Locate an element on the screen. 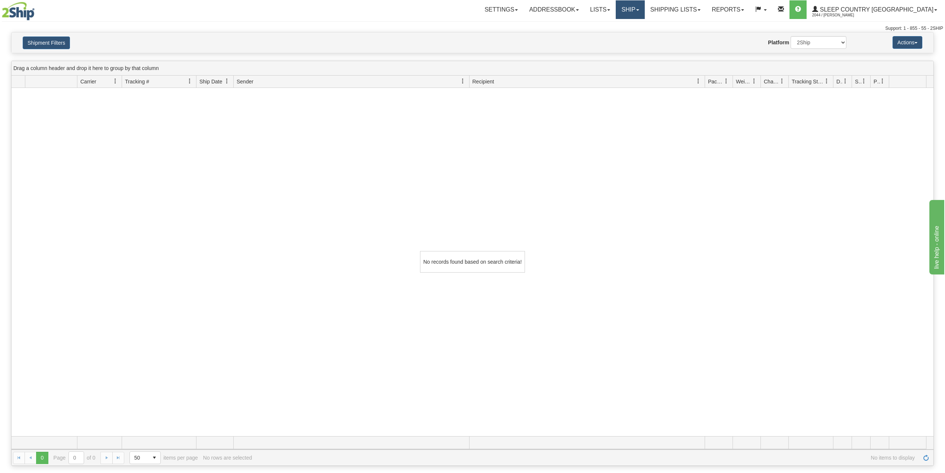 The width and height of the screenshot is (945, 473). button: Actions is located at coordinates (908, 42).